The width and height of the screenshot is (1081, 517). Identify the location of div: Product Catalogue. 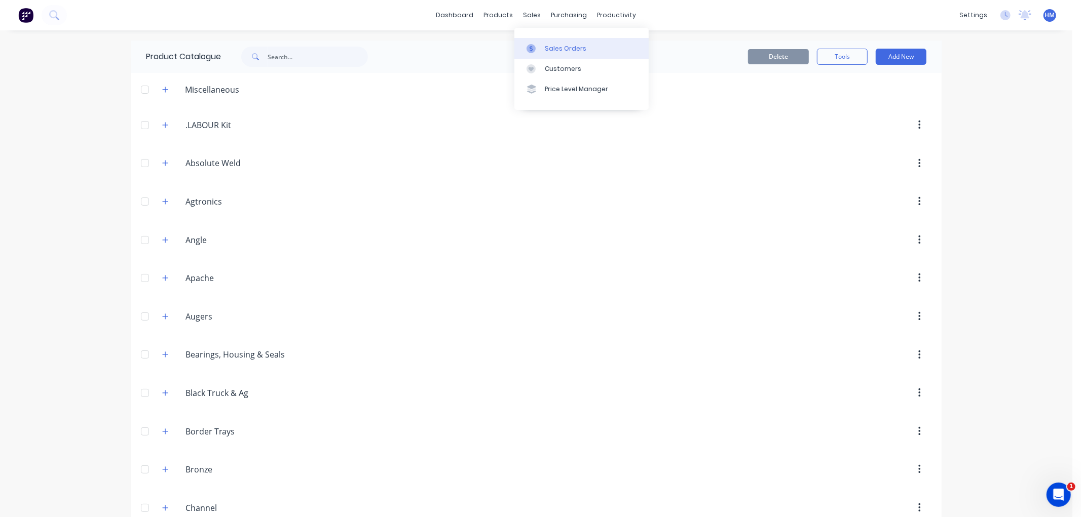
(176, 57).